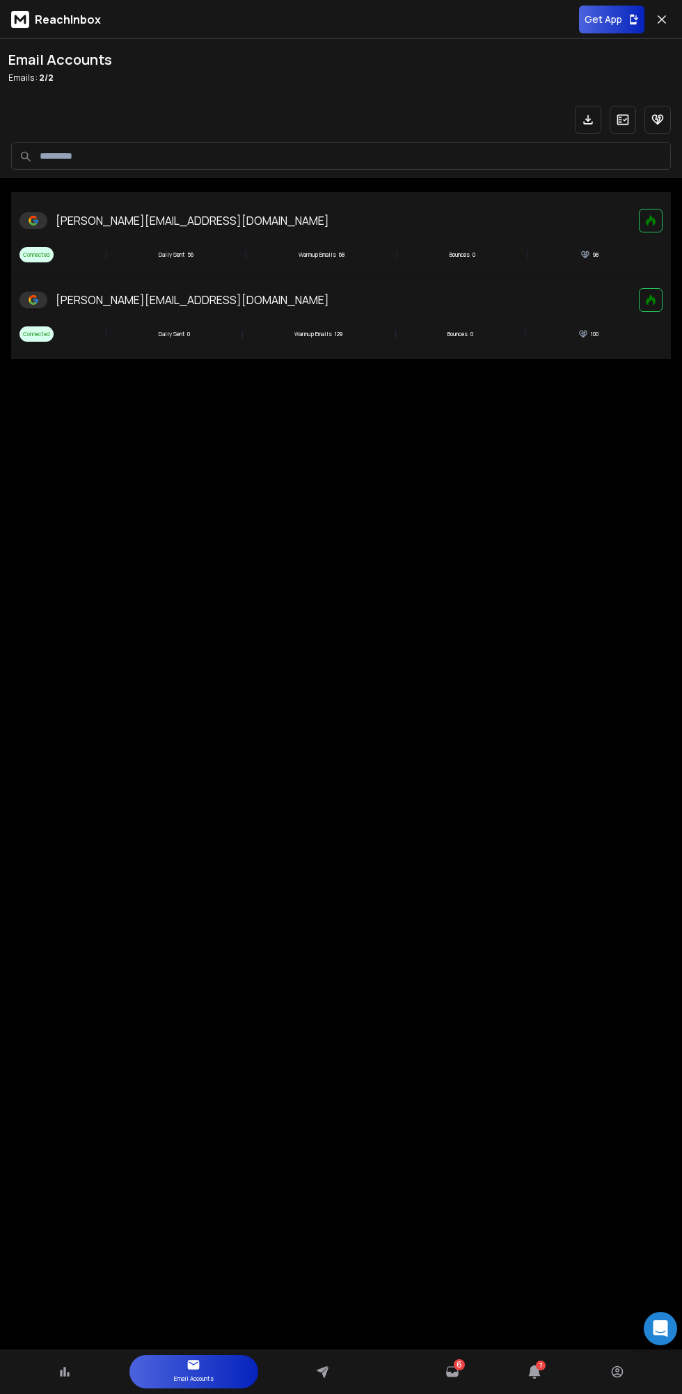 The height and width of the screenshot is (1394, 682). Describe the element at coordinates (612, 19) in the screenshot. I see `button: Get App` at that location.